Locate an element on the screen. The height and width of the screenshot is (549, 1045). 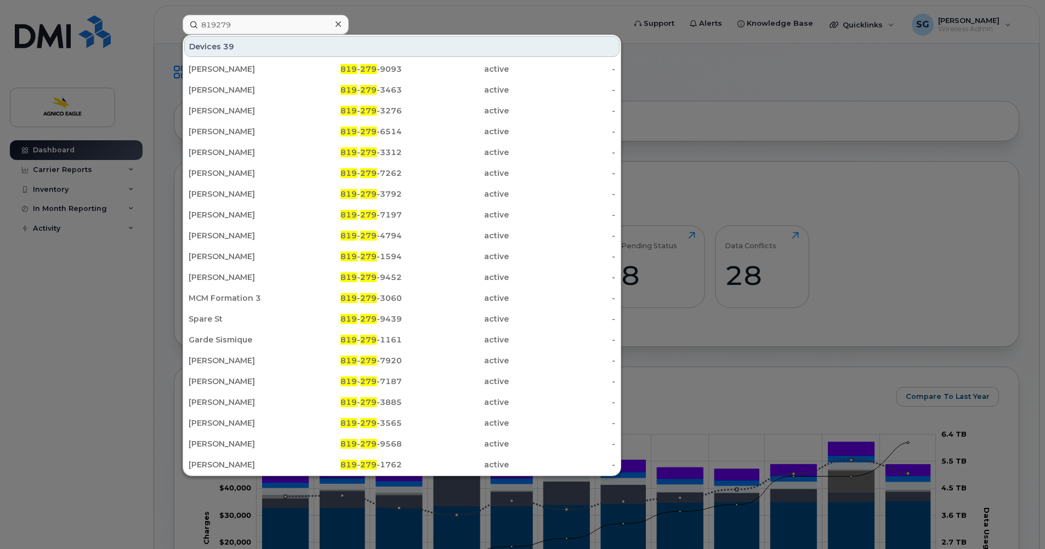
div: - -1762 is located at coordinates (349, 465).